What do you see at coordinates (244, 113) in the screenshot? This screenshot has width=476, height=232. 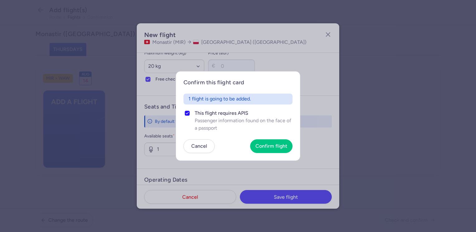 I see `span: This flight requires APIS` at bounding box center [244, 113].